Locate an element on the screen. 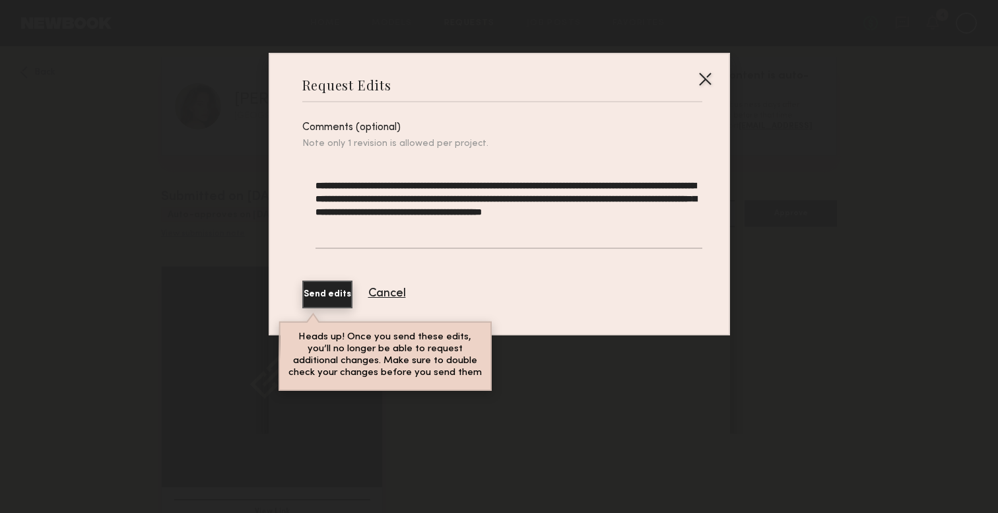 This screenshot has height=513, width=998. div: Request Edits is located at coordinates (347, 85).